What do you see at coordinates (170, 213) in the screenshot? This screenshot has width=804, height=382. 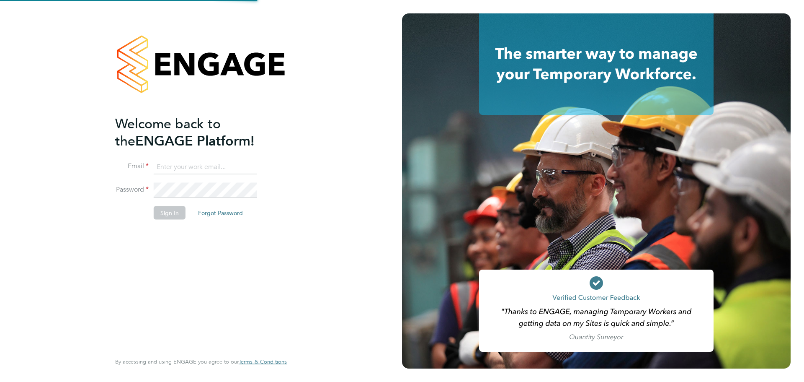 I see `button: Sign In` at bounding box center [170, 213].